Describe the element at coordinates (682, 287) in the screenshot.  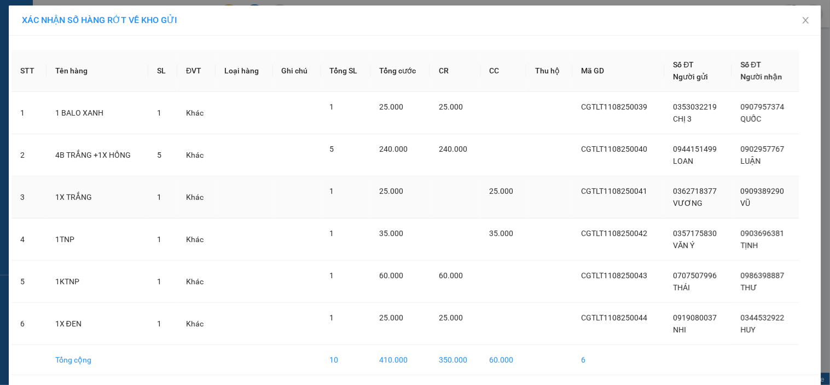
I see `span: THÁI` at that location.